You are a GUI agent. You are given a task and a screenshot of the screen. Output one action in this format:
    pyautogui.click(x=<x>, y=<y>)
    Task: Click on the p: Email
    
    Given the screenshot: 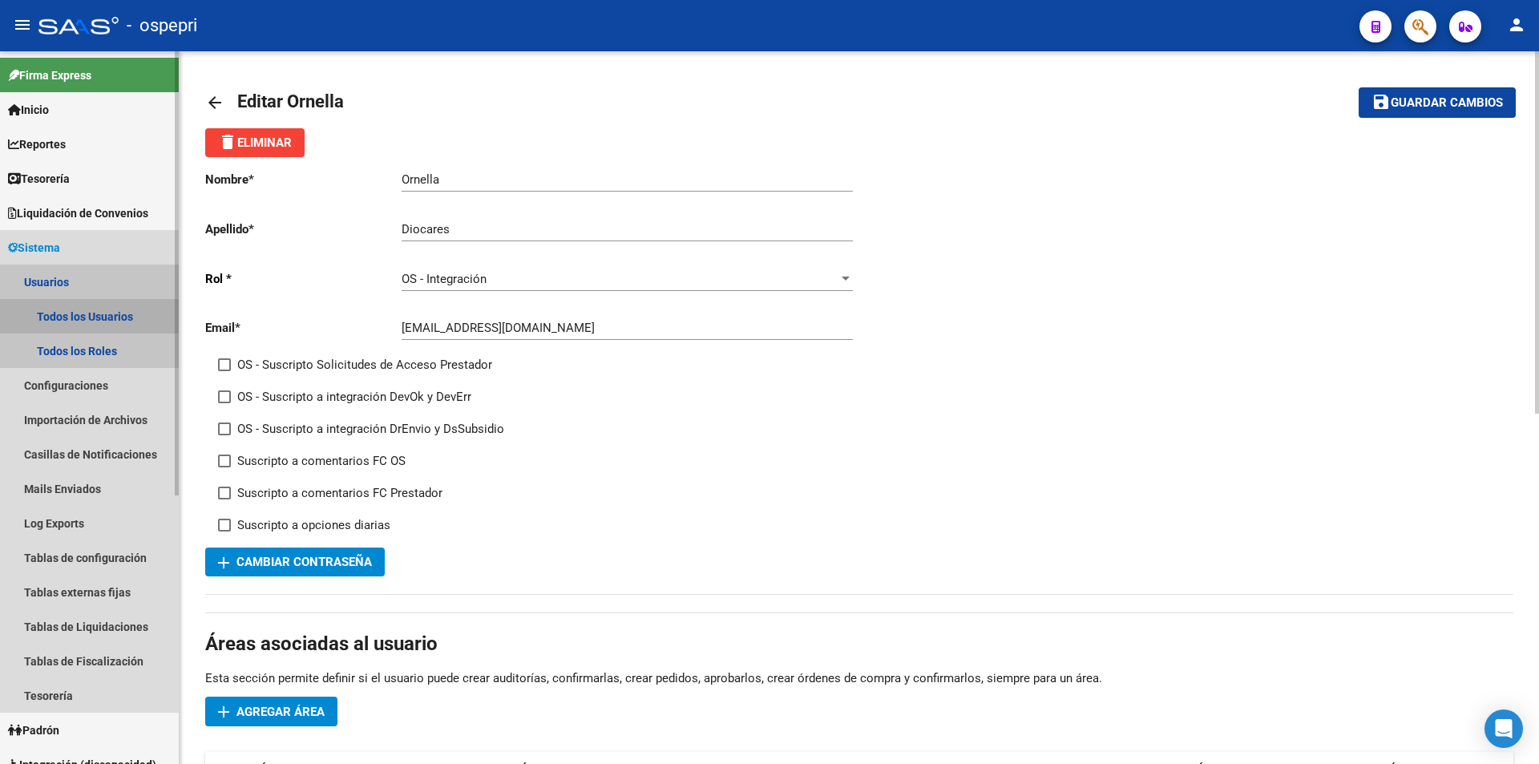 What is the action you would take?
    pyautogui.click(x=303, y=328)
    